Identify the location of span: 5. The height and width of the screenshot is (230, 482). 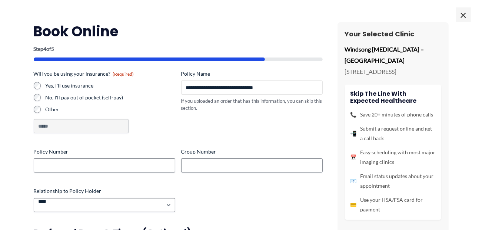
(53, 49).